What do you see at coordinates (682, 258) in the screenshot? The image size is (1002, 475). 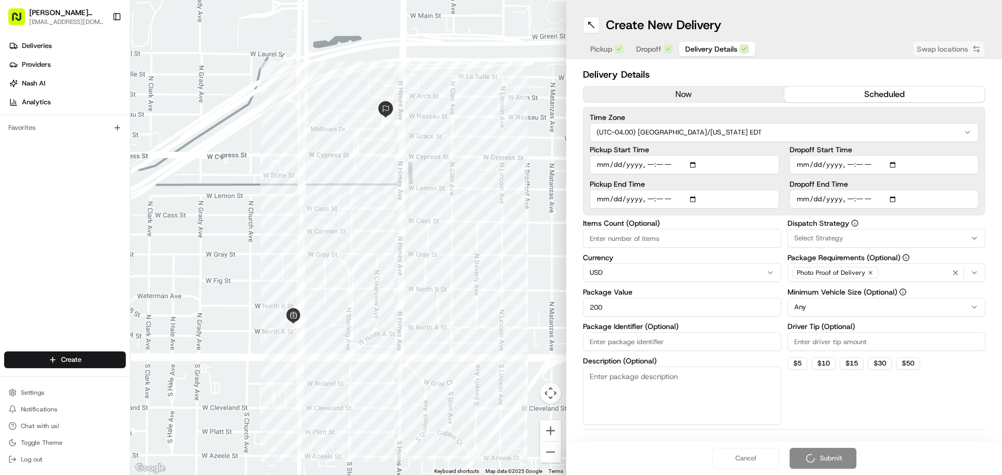 I see `label: Currency` at bounding box center [682, 258].